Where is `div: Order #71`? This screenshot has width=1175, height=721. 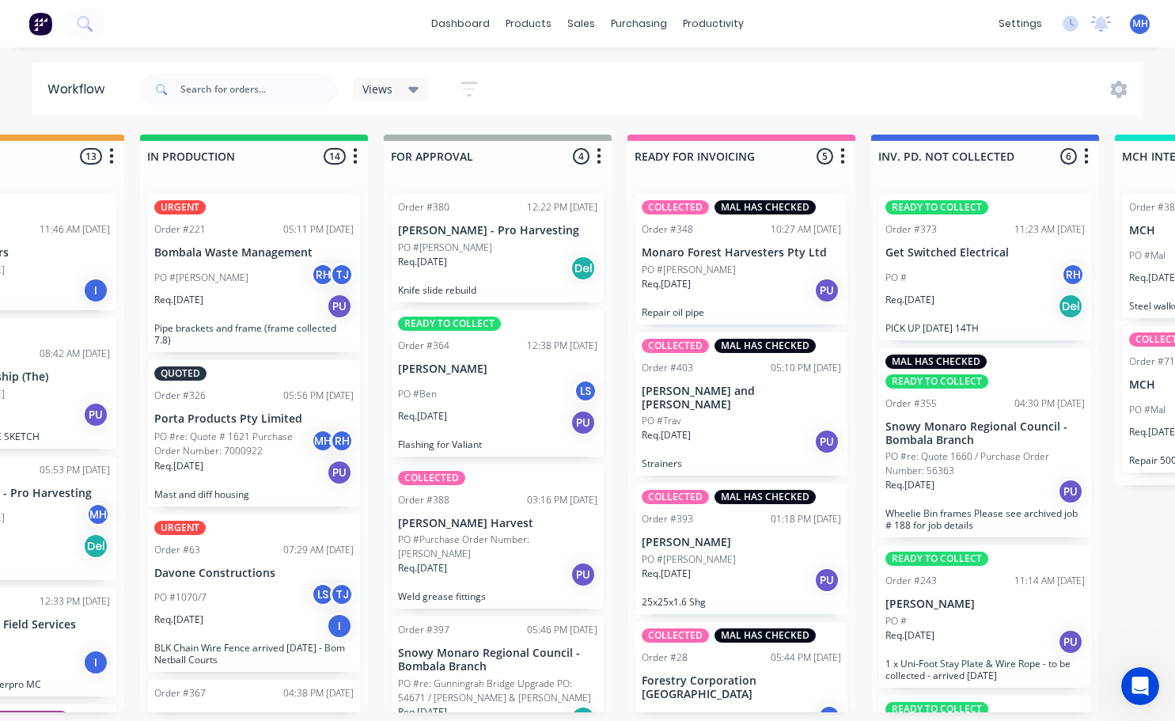 div: Order #71 is located at coordinates (1152, 362).